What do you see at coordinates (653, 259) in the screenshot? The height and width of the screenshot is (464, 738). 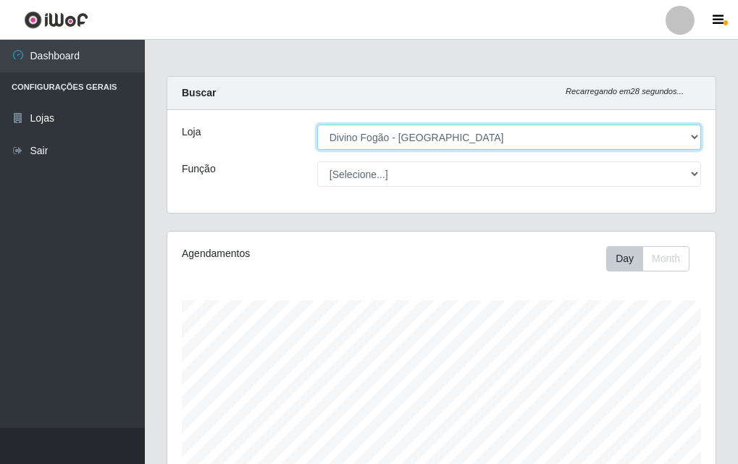 I see `div: Toolbar with button groups` at bounding box center [653, 259].